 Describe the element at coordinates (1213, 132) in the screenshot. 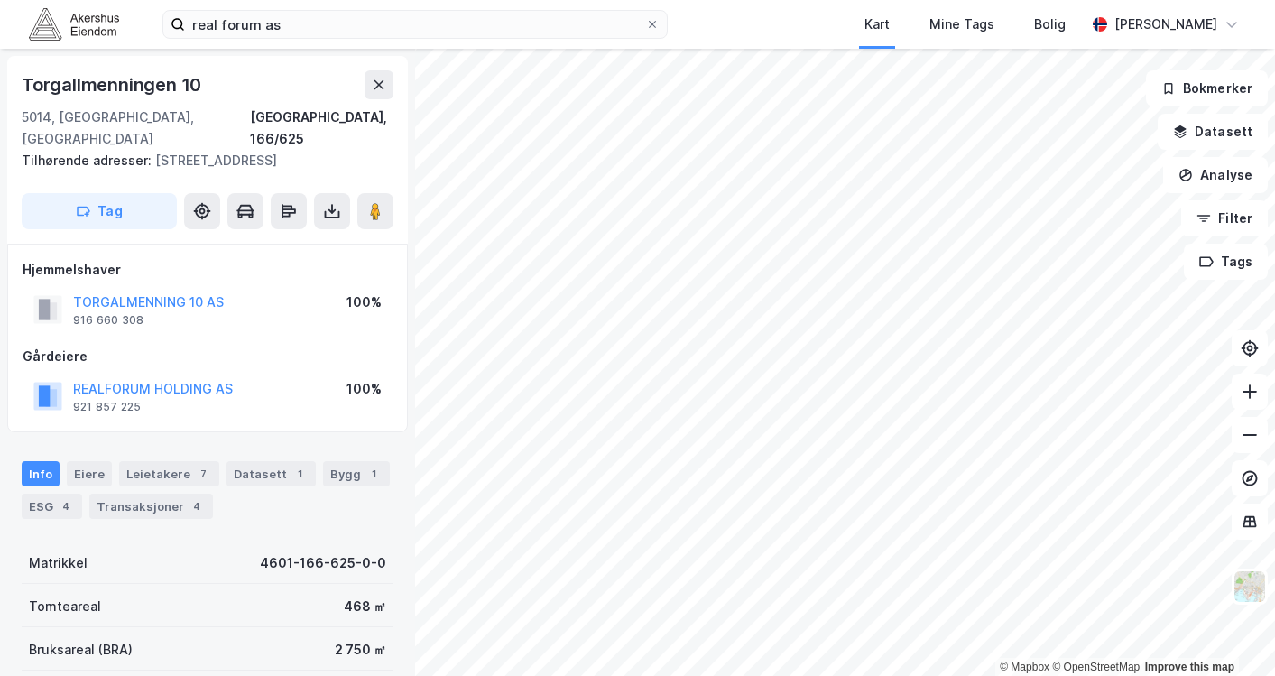

I see `button: Datasett` at that location.